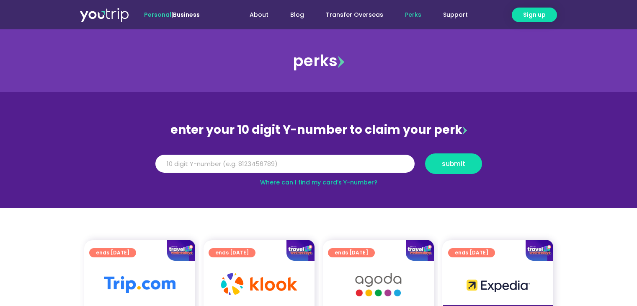 The width and height of the screenshot is (637, 306). I want to click on button: submit, so click(454, 163).